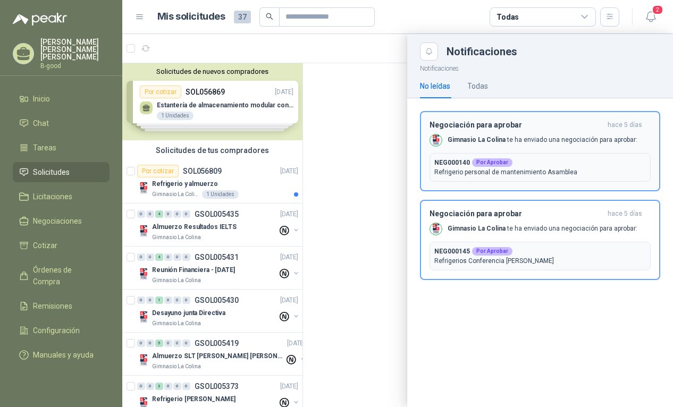  I want to click on a: Chat, so click(61, 123).